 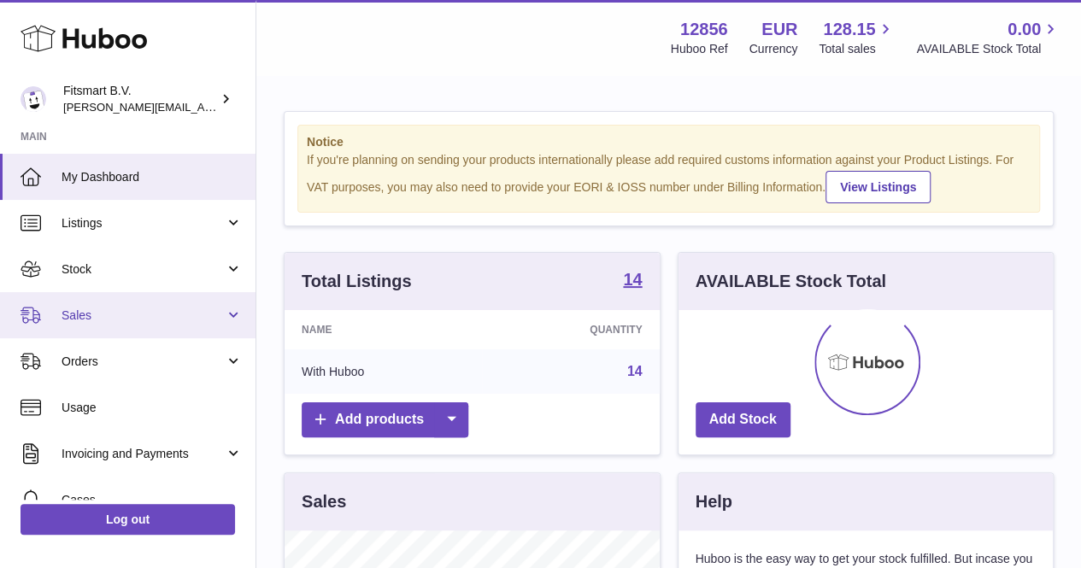 I want to click on a: Add Stock, so click(x=743, y=420).